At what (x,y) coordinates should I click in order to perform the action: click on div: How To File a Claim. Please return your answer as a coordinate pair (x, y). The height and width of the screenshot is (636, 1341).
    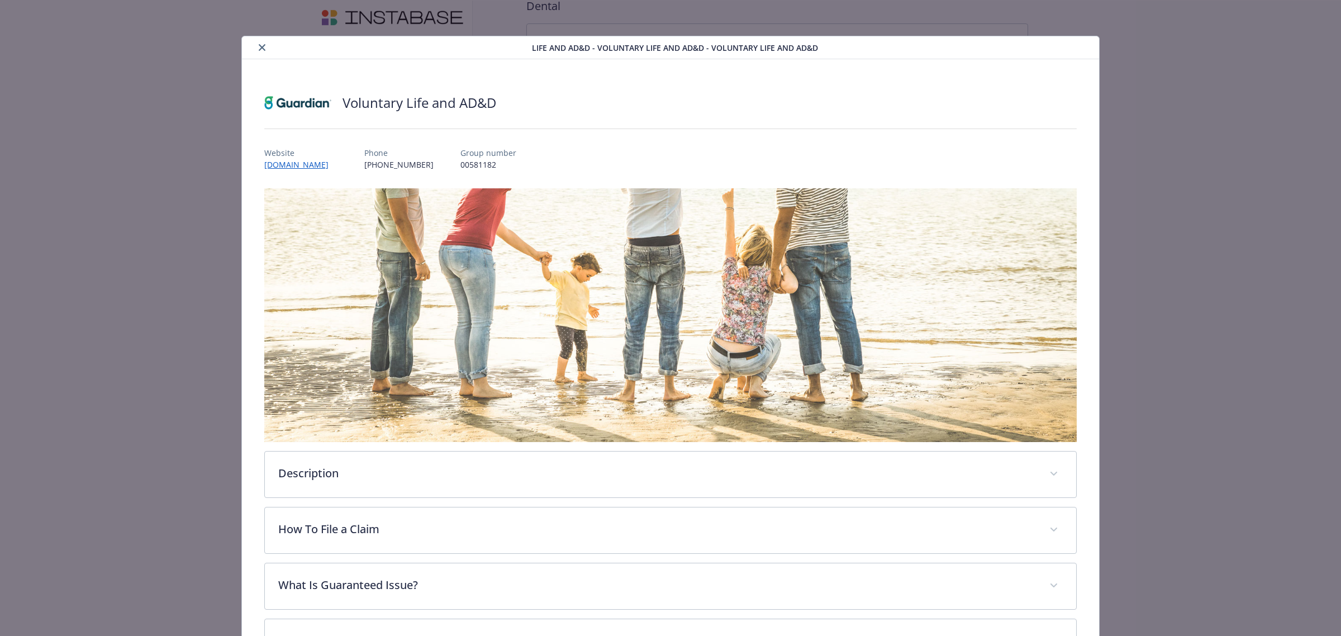
    Looking at the image, I should click on (671, 530).